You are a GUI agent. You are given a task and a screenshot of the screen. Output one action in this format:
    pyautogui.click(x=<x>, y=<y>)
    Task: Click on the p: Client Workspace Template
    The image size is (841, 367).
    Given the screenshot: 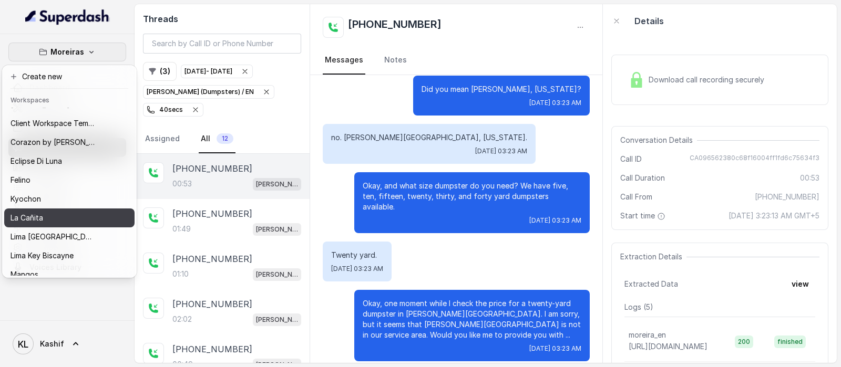 What is the action you would take?
    pyautogui.click(x=53, y=123)
    